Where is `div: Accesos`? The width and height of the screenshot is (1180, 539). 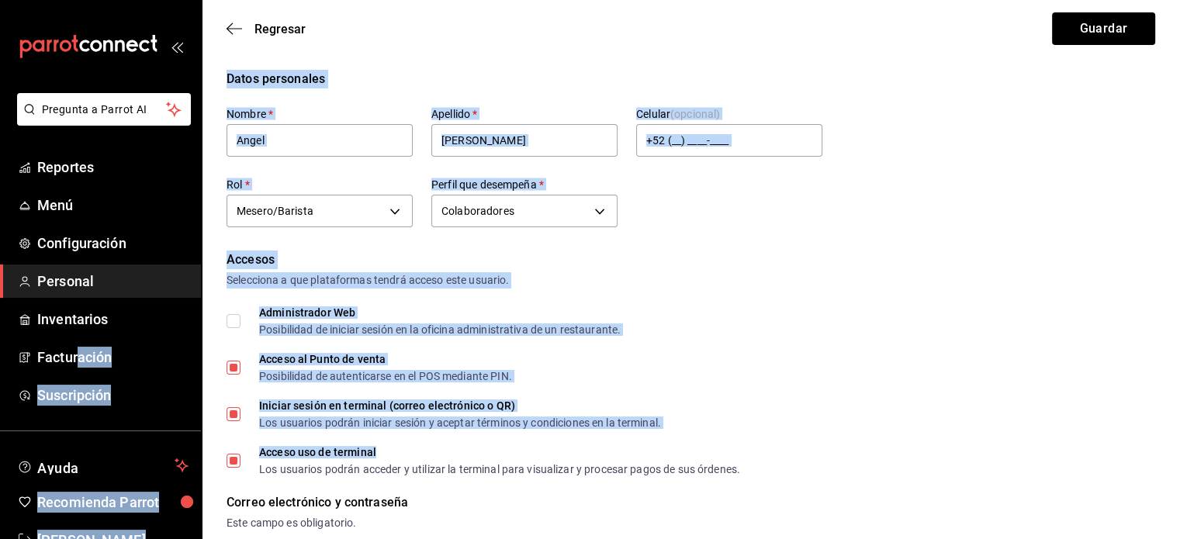
div: Accesos is located at coordinates (691, 260).